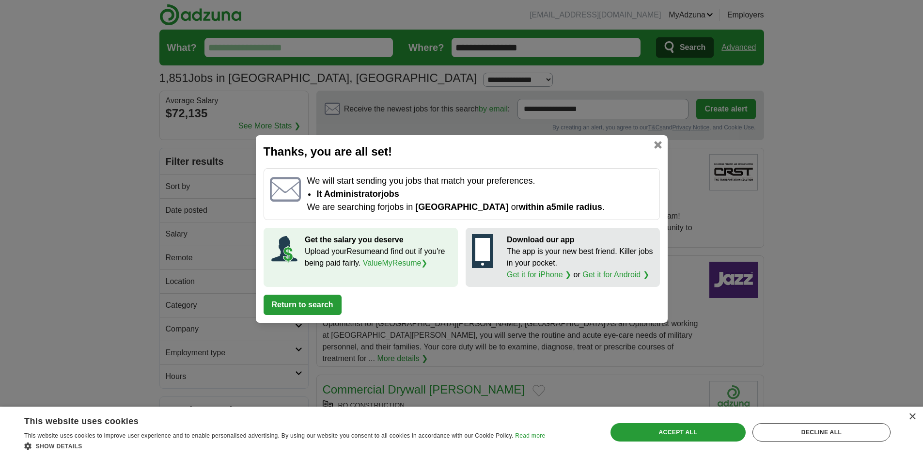 This screenshot has height=458, width=923. I want to click on p: Upload your Resume and find out if you're being paid fairly., so click(378, 257).